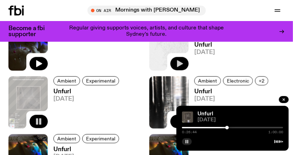 The width and height of the screenshot is (293, 155). I want to click on span: 1:00:00, so click(276, 132).